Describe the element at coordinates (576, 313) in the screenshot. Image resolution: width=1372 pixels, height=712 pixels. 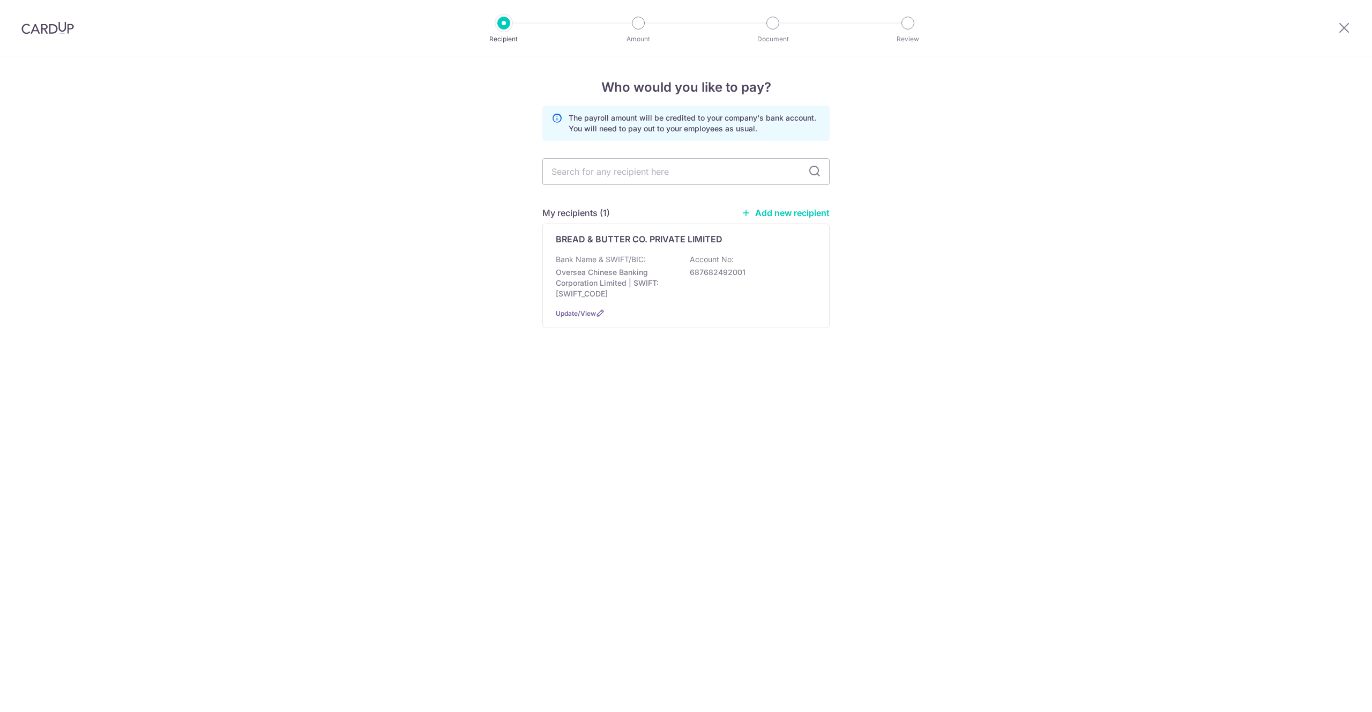
I see `span: Update/View` at that location.